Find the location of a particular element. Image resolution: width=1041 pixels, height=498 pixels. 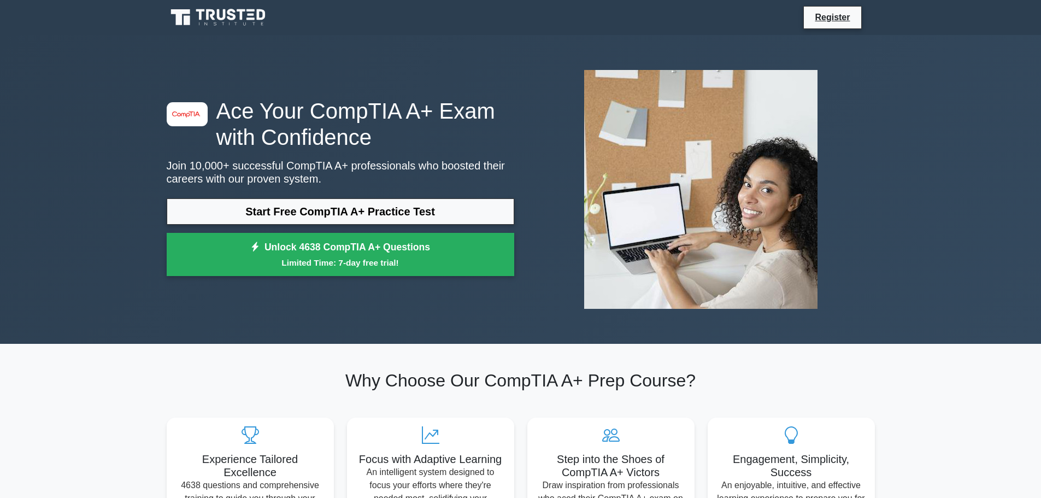

h2: Why Choose Our CompTIA A+ Prep Course? is located at coordinates (521, 380).